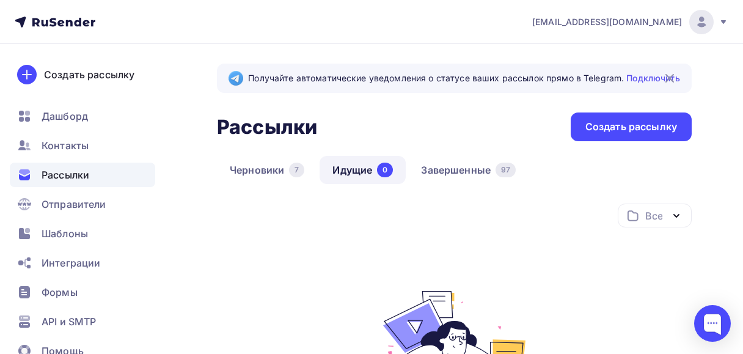 The image size is (743, 354). What do you see at coordinates (59, 292) in the screenshot?
I see `span: Формы` at bounding box center [59, 292].